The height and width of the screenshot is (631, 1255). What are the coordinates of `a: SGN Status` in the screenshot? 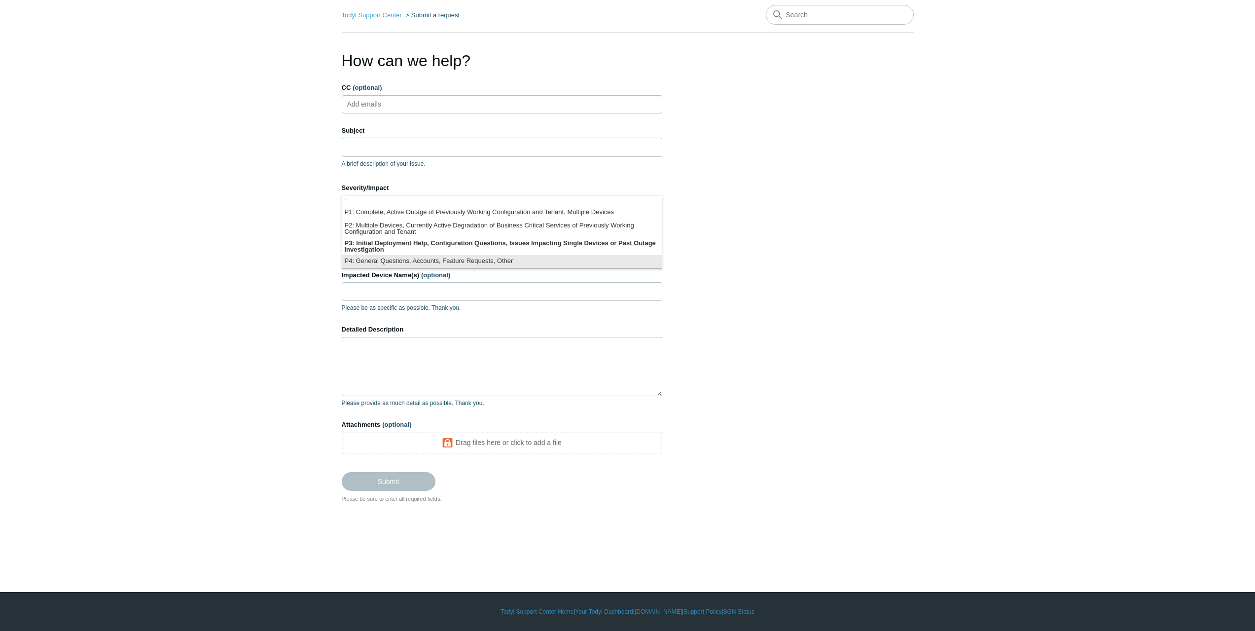 It's located at (739, 612).